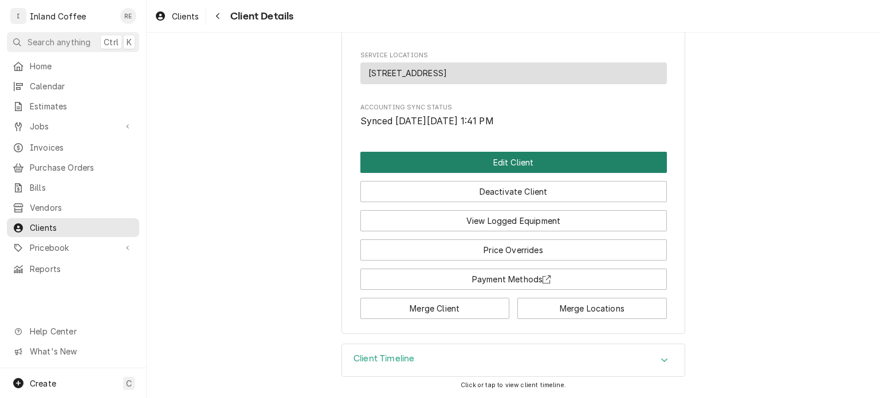  I want to click on div: Accordion Header, so click(513, 360).